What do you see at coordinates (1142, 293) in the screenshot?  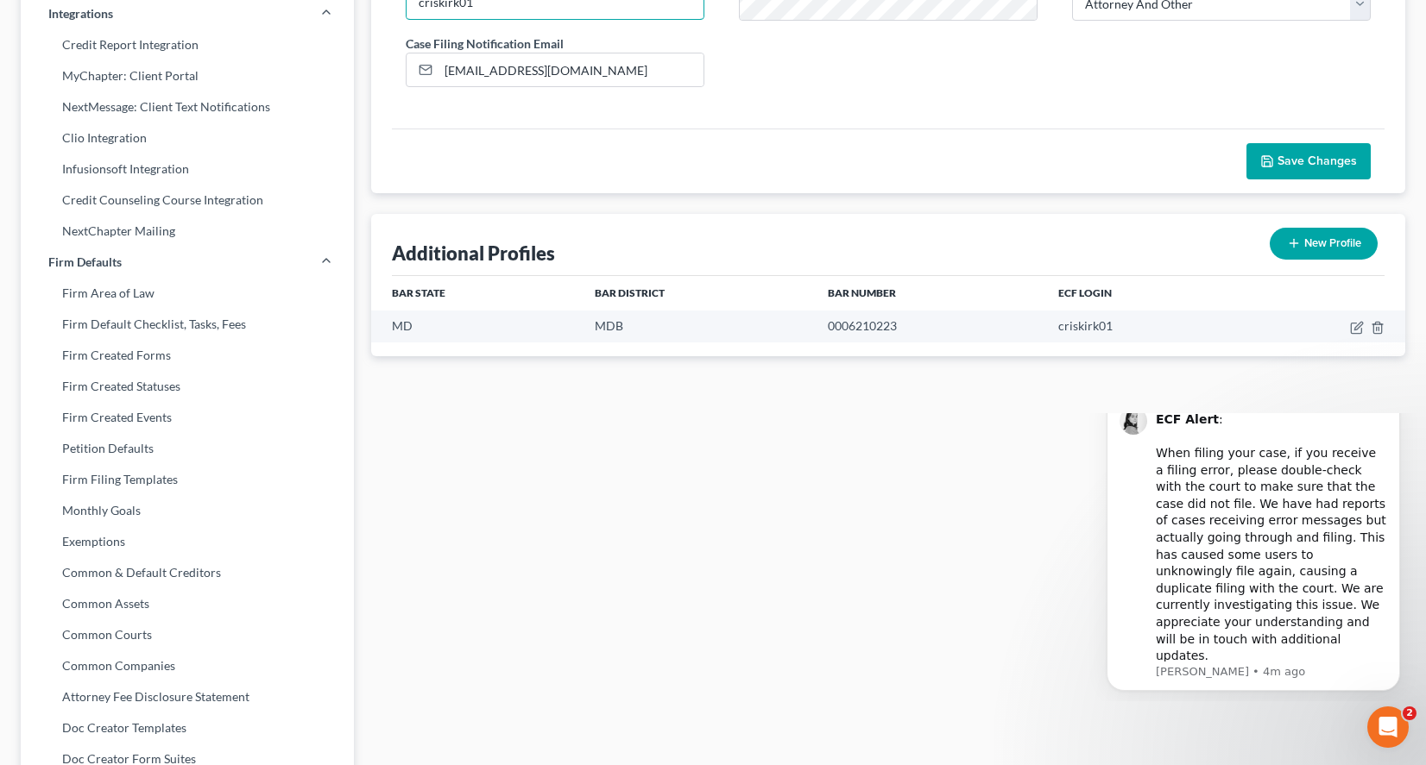 I see `th: ECF Login` at bounding box center [1142, 293].